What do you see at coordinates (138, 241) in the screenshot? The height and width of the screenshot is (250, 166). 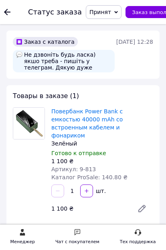 I see `div: Тех поддержка` at bounding box center [138, 241].